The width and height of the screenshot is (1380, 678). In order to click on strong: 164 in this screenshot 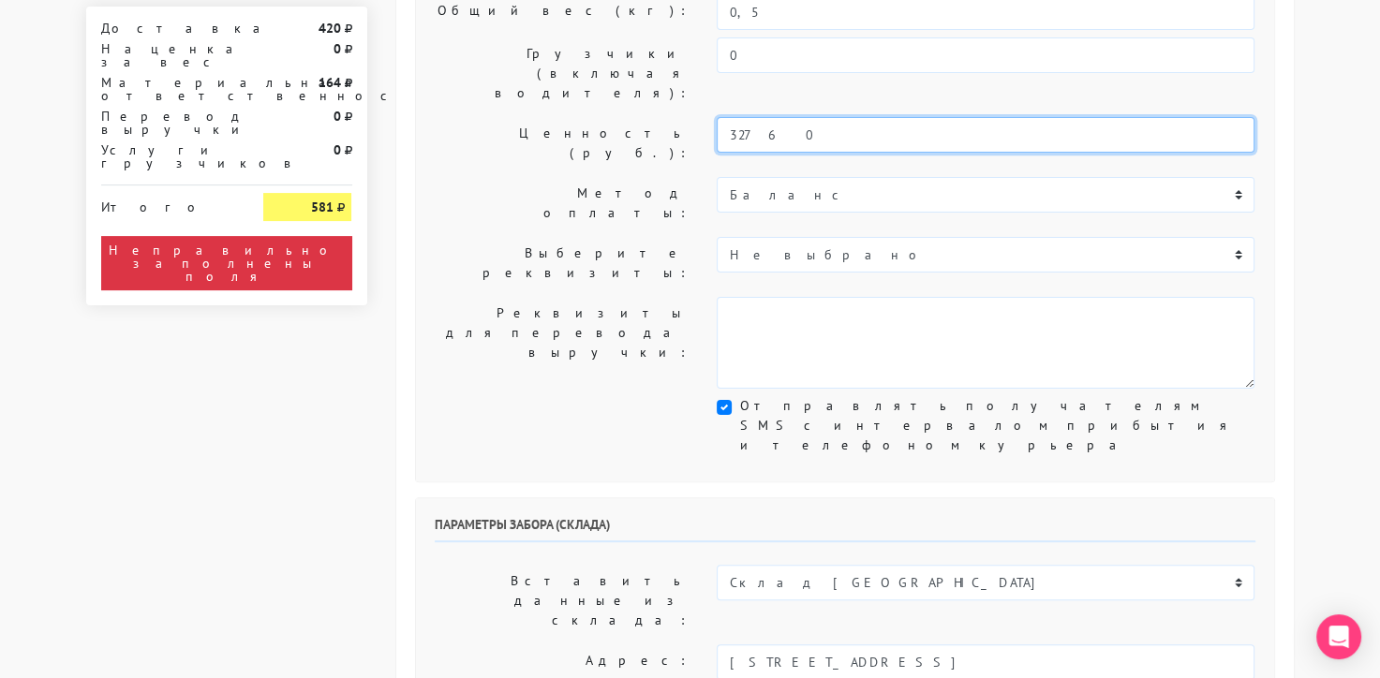, I will do `click(329, 82)`.